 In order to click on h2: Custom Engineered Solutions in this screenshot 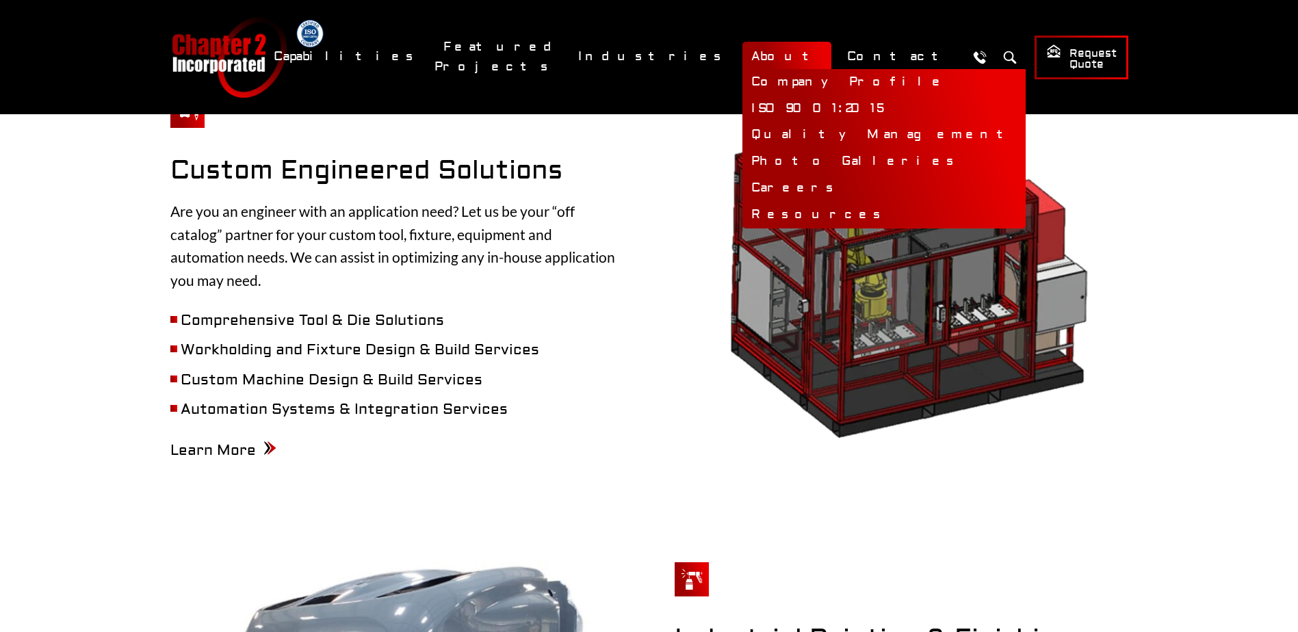, I will do `click(397, 171)`.